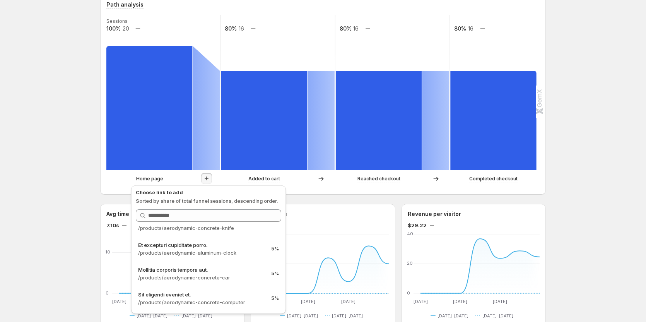 This screenshot has height=322, width=646. Describe the element at coordinates (202, 302) in the screenshot. I see `p: /products/aerodynamic-concrete-computer` at that location.